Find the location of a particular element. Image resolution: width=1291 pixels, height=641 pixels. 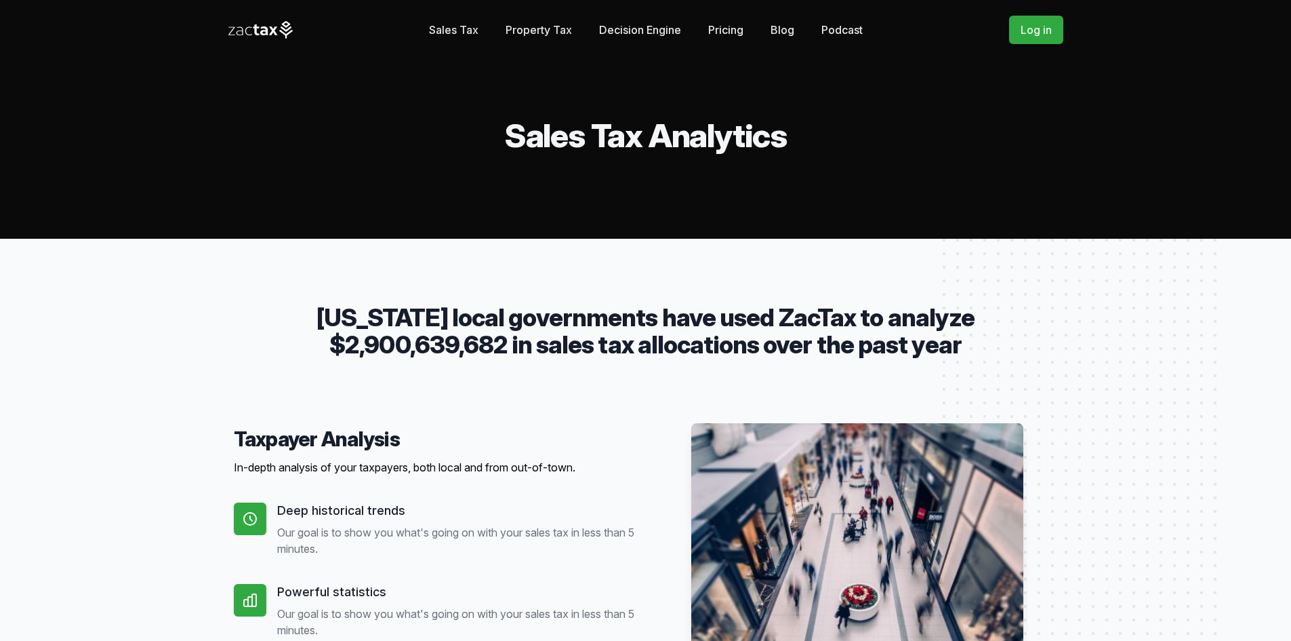

h4: Taxpayer Analysis is located at coordinates (434, 439).